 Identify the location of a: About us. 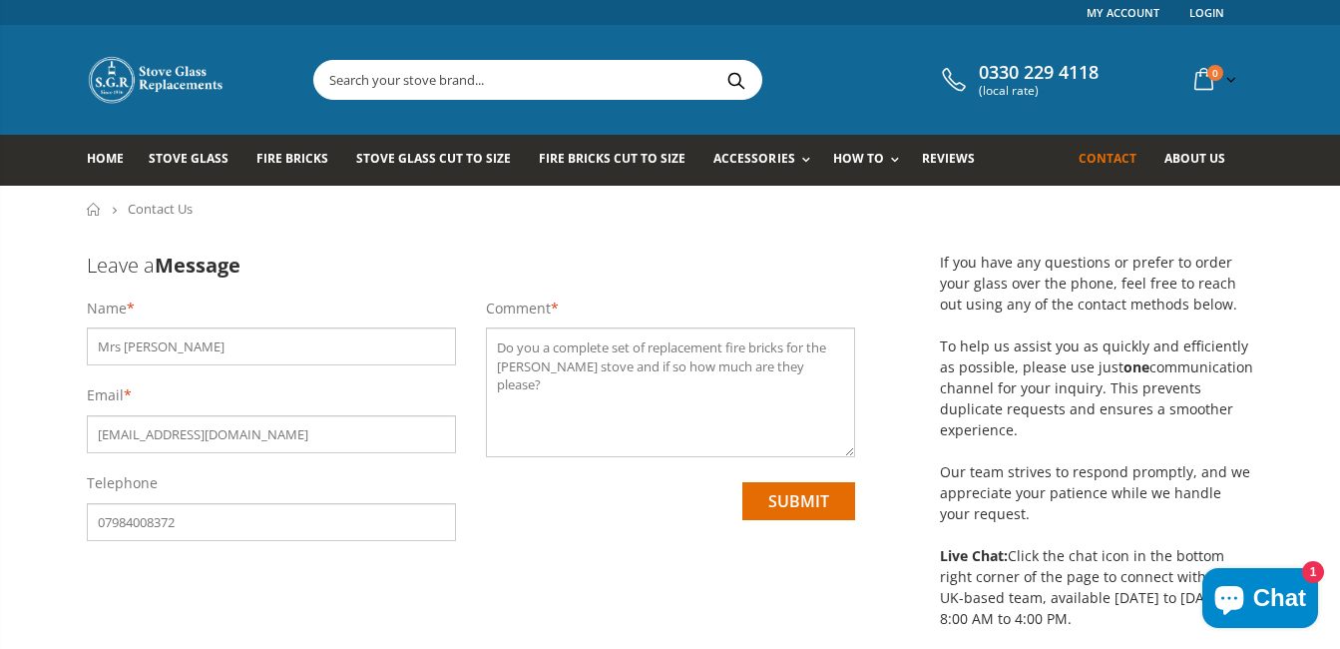
(1202, 160).